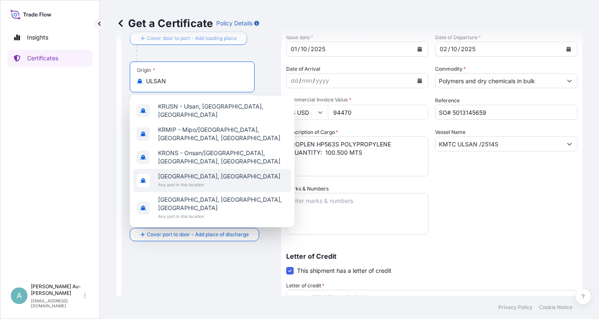 The image size is (599, 319). Describe the element at coordinates (499, 144) in the screenshot. I see `input: Type to search vessel name or IMO` at that location.